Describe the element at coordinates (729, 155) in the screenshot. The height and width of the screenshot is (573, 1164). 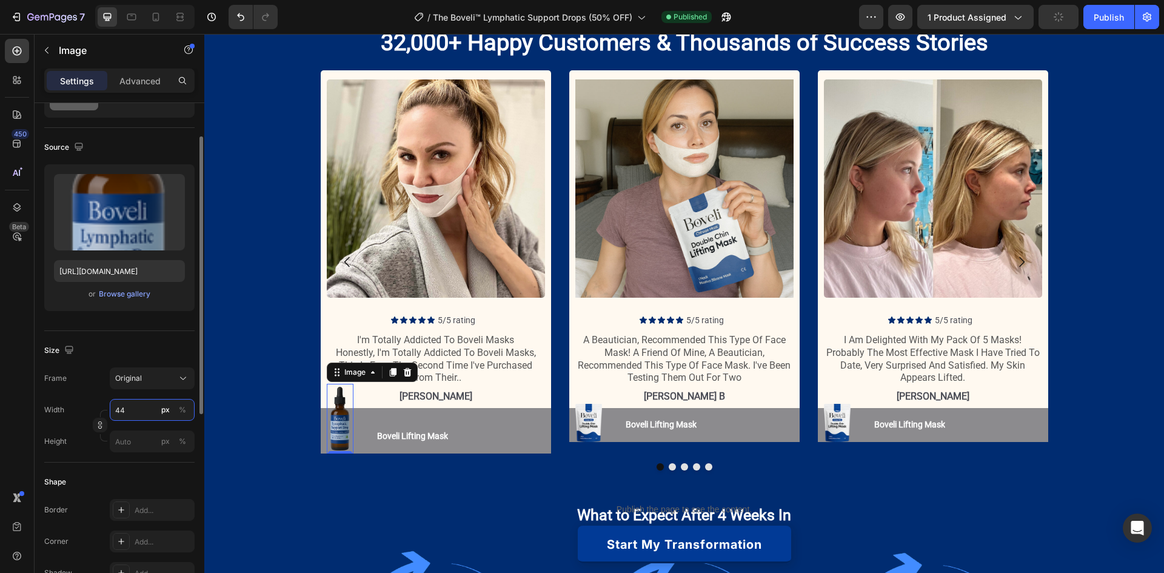
I see `img: Aromatair1_-_2024-11-05T230921.421.png` at that location.